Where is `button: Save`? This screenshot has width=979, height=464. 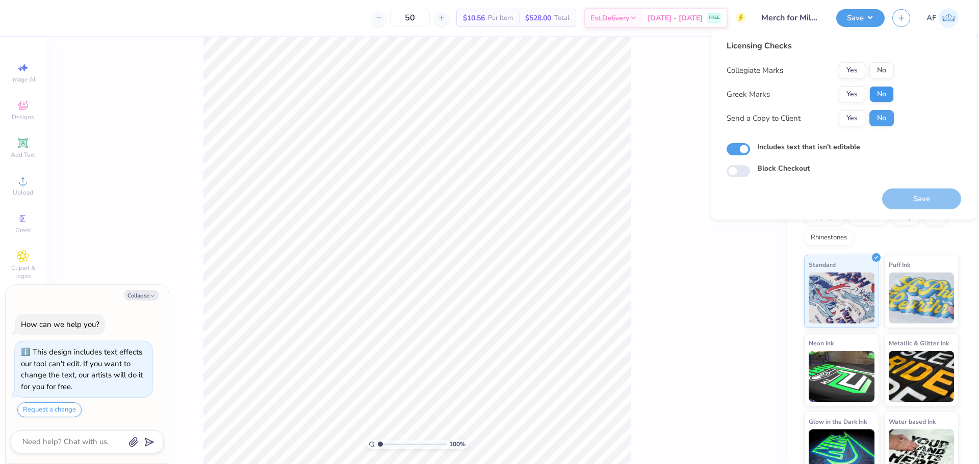
button: Save is located at coordinates (860, 18).